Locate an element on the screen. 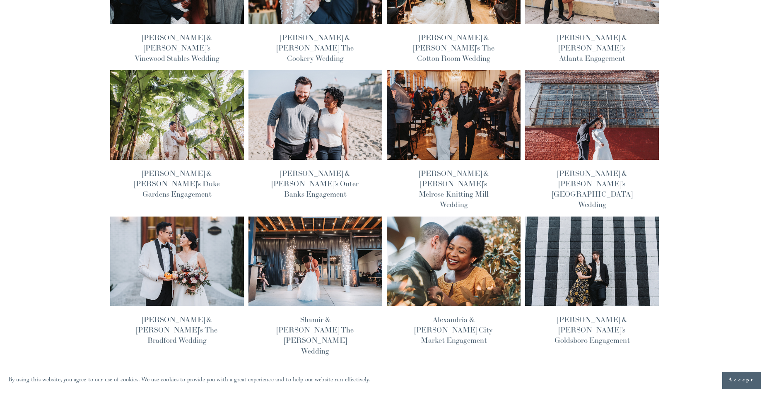  img: Francesca &amp; Mike’s Melrose Knitting Mill Wedding is located at coordinates (453, 115).